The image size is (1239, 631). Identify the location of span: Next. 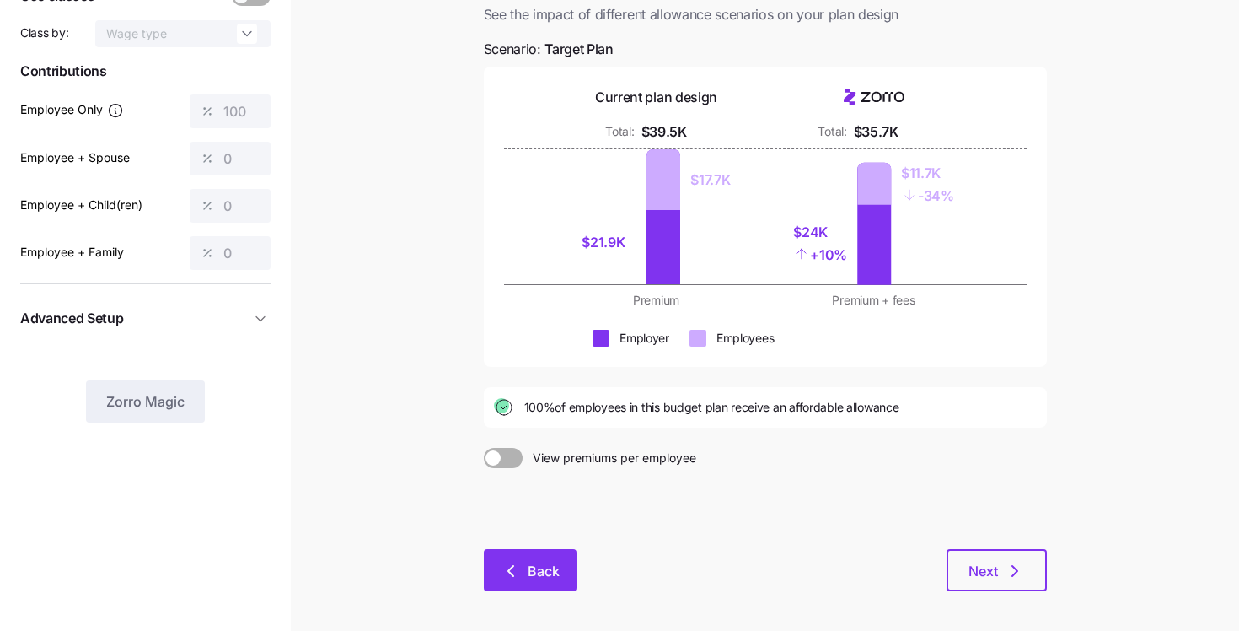
(983, 571).